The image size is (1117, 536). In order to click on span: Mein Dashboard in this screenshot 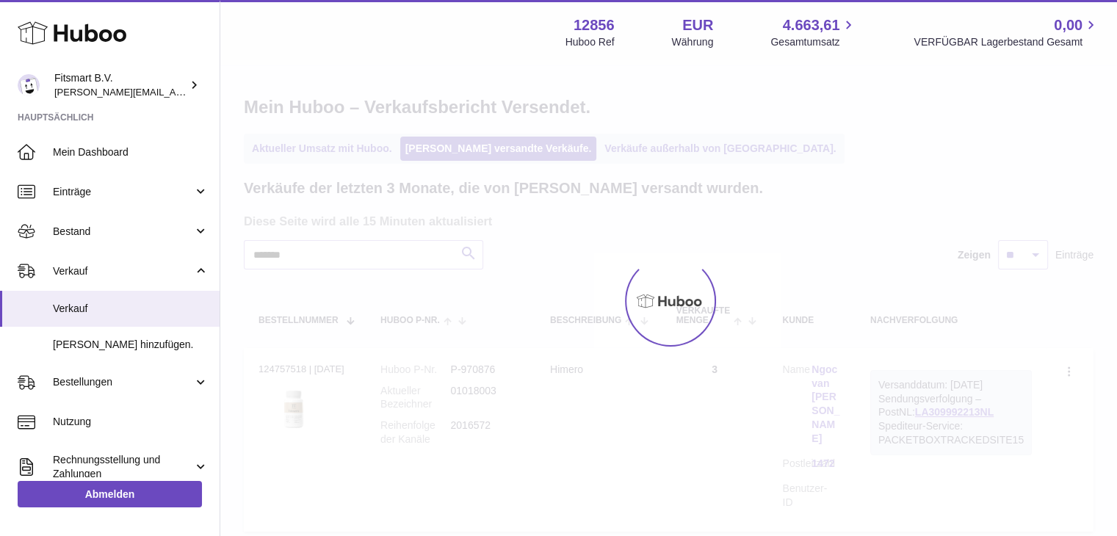, I will do `click(131, 152)`.